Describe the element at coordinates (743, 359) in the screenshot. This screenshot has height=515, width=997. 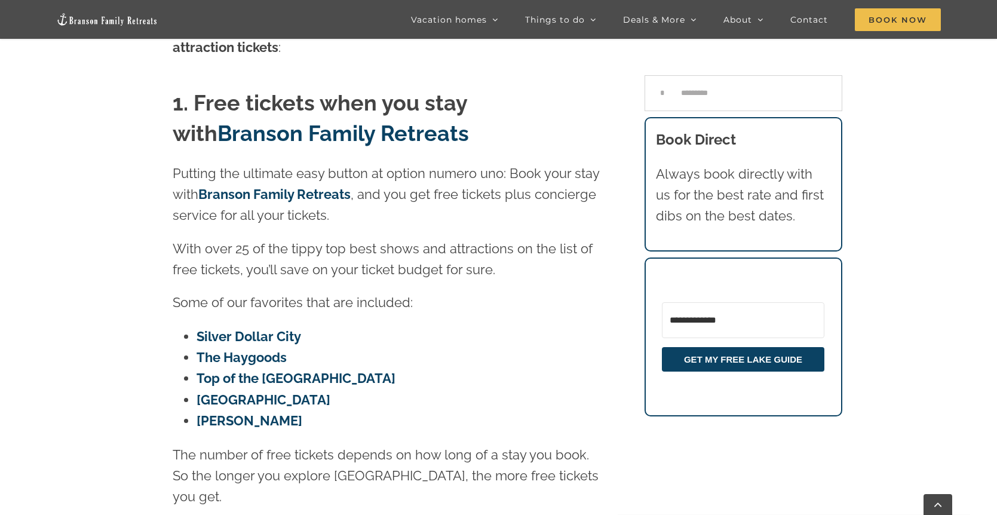
I see `span: GET MY FREE LAKE GUIDE` at that location.